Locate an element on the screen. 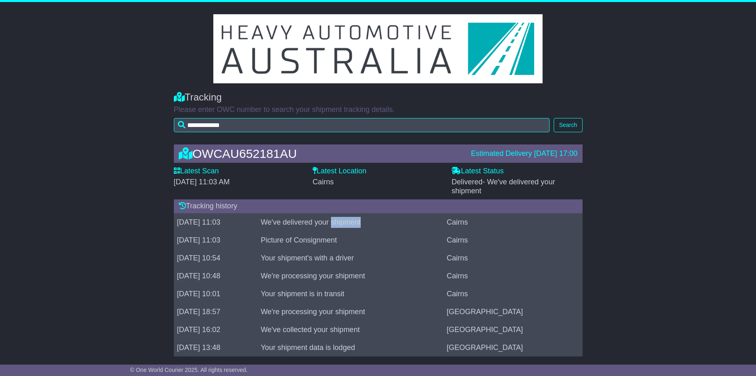  td: Your shipment's with a driver is located at coordinates (350, 258).